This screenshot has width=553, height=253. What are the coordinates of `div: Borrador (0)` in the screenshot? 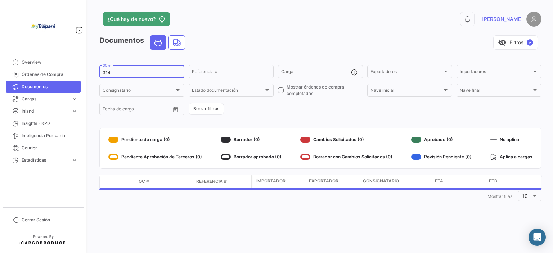 It's located at (251, 140).